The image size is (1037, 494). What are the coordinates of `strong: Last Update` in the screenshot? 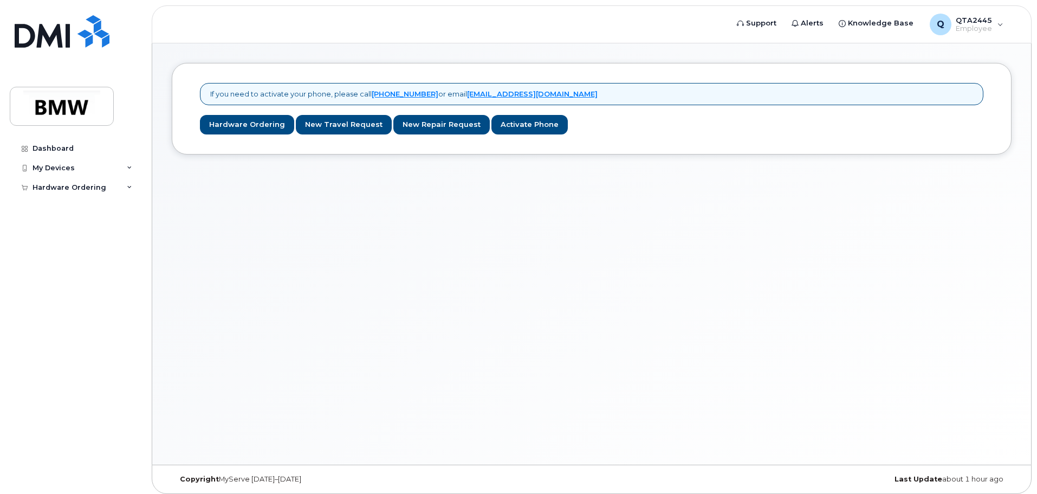 It's located at (919, 479).